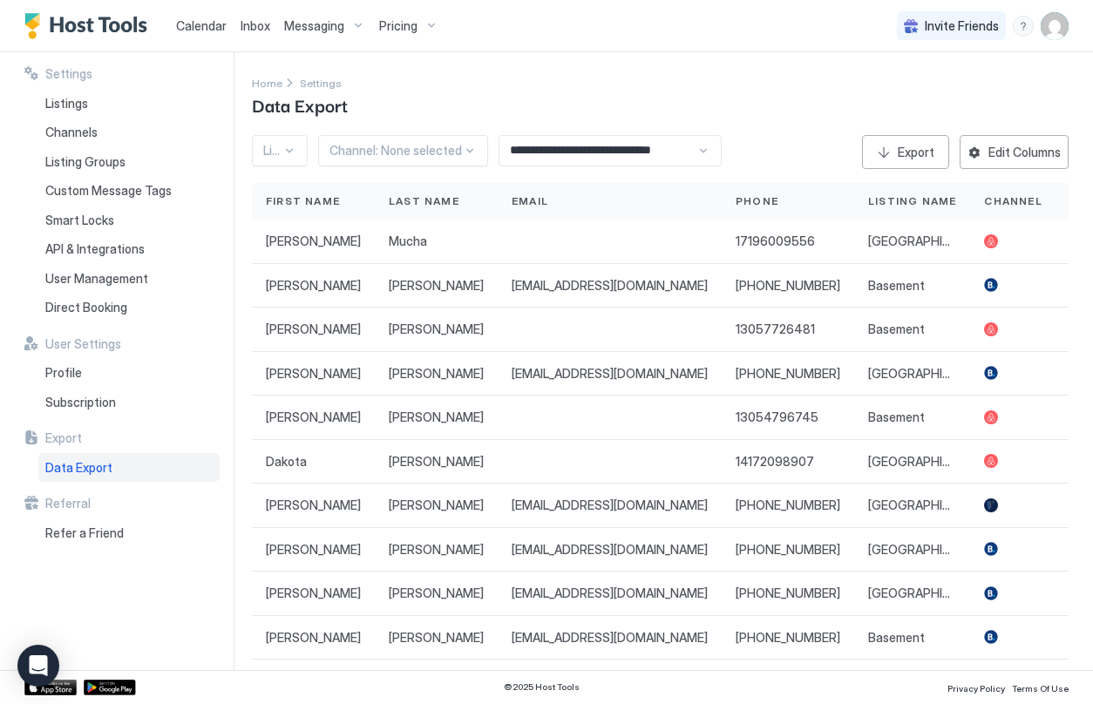 The image size is (1093, 704). What do you see at coordinates (255, 25) in the screenshot?
I see `a: Inbox` at bounding box center [255, 25].